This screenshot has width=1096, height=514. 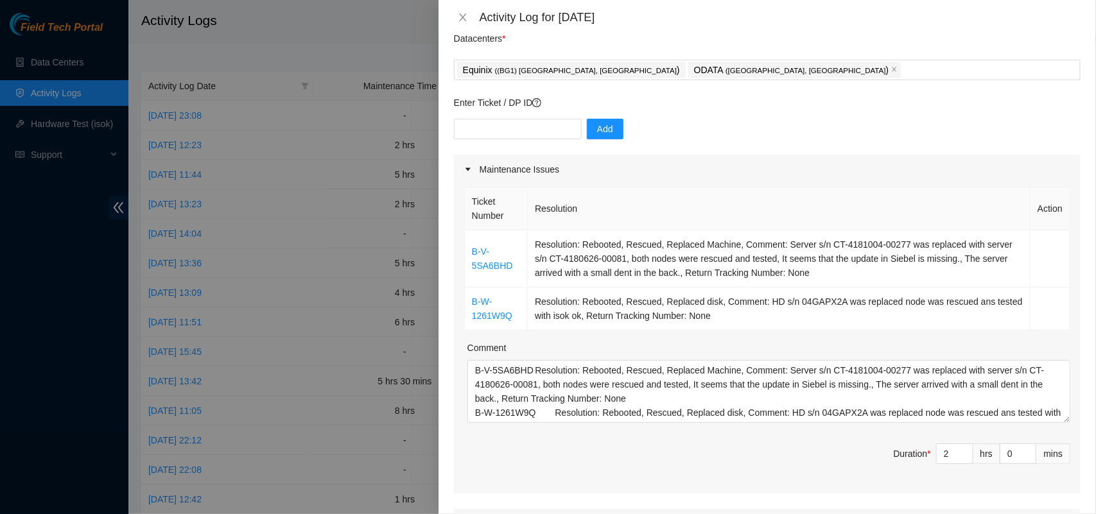 I want to click on p: Enter Ticket / DP ID, so click(x=767, y=103).